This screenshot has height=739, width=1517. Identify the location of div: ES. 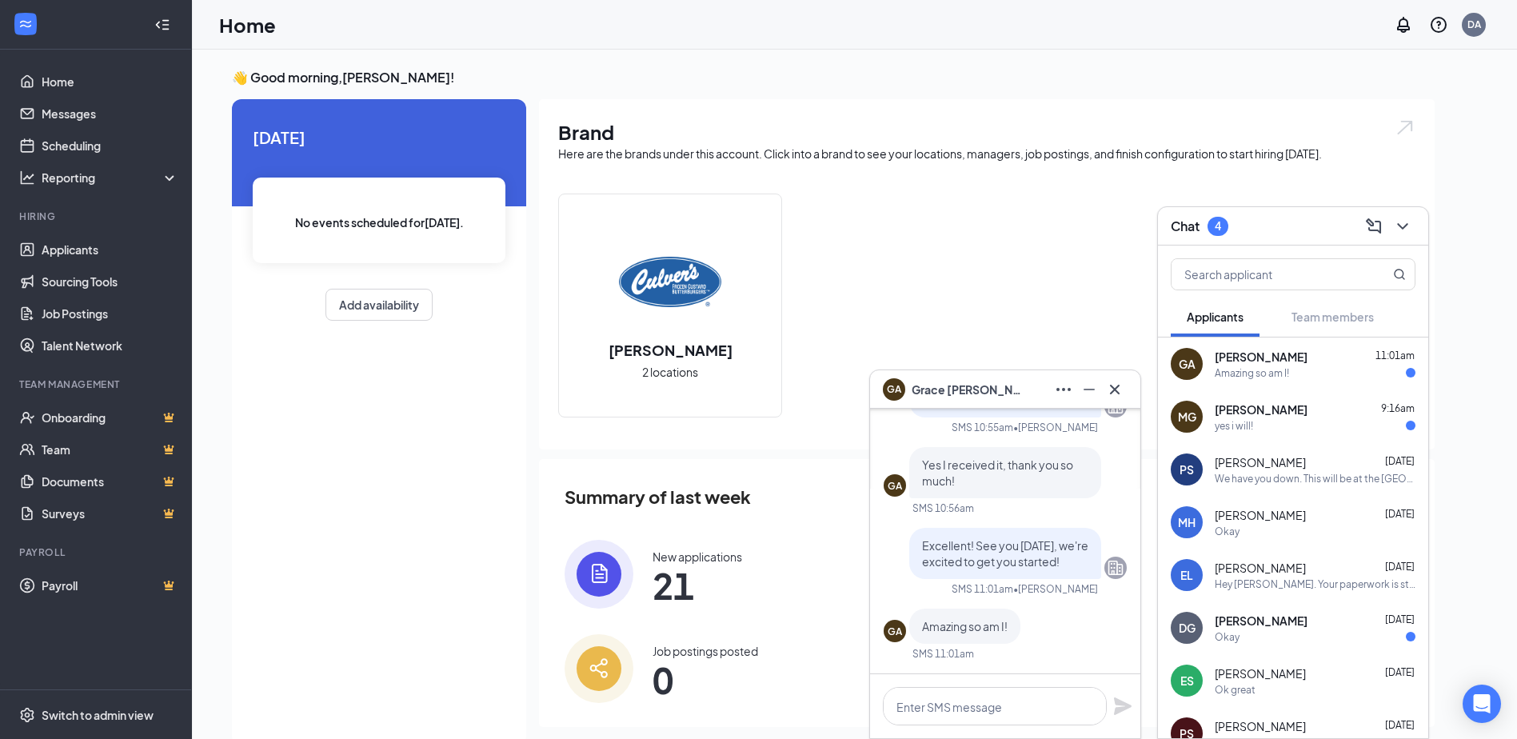
(1187, 681).